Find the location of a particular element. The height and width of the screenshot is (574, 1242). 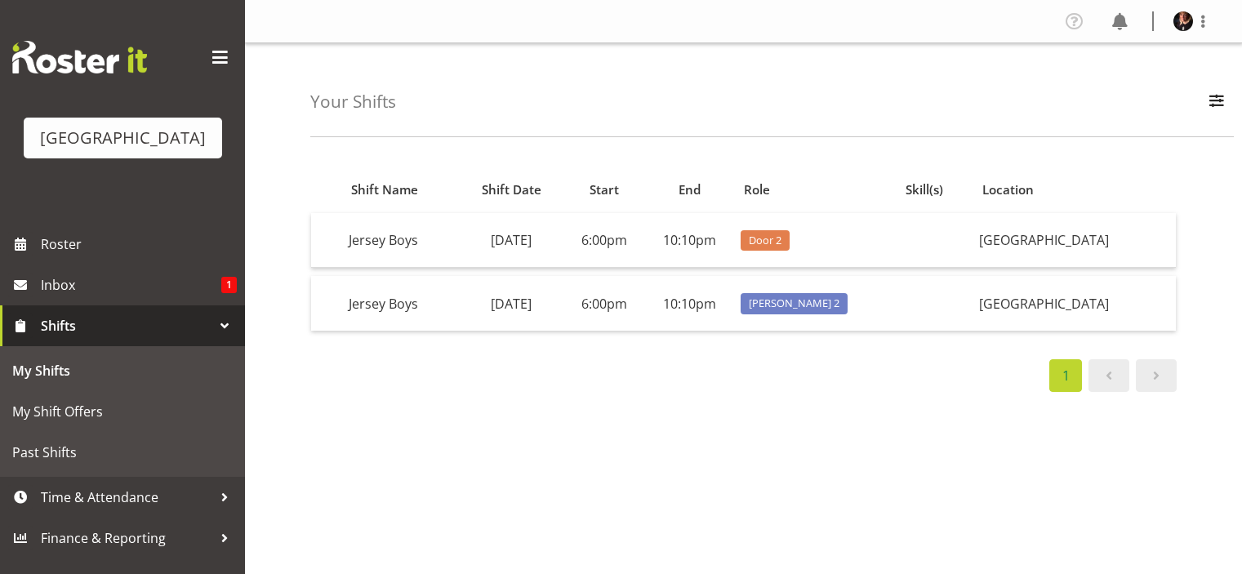

span: Past Shifts is located at coordinates (122, 452).